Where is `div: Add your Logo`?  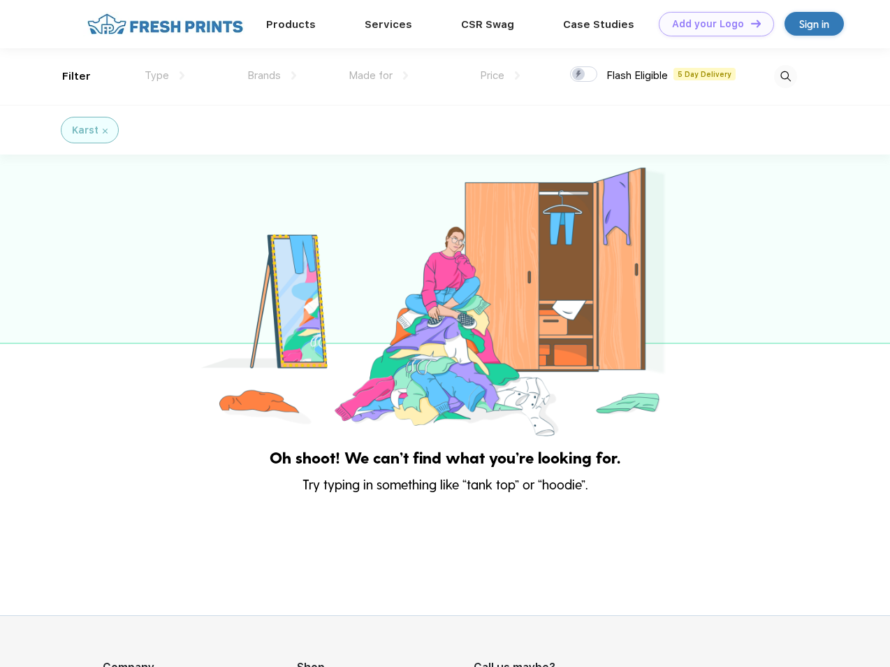
div: Add your Logo is located at coordinates (708, 24).